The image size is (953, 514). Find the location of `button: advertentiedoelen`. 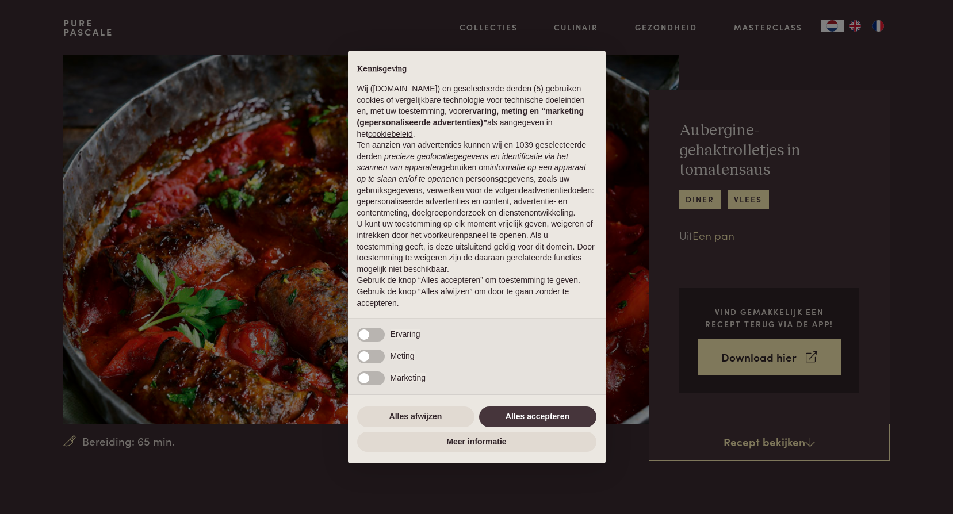

button: advertentiedoelen is located at coordinates (560, 191).